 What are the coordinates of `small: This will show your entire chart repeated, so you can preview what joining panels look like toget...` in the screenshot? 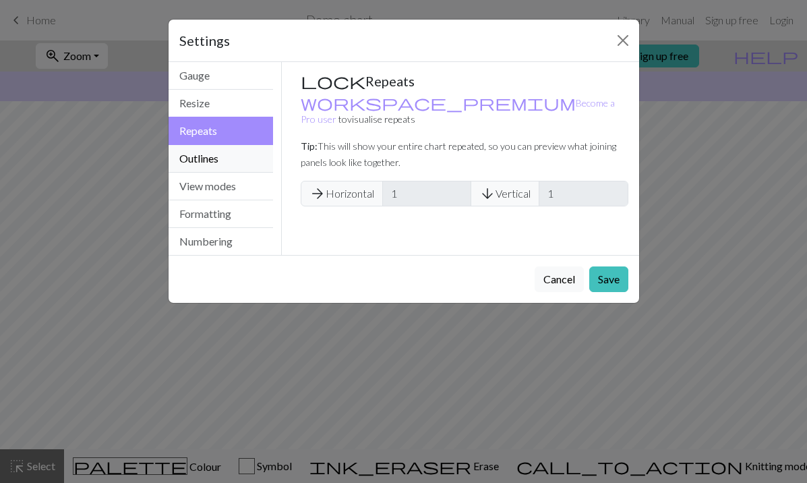 It's located at (459, 154).